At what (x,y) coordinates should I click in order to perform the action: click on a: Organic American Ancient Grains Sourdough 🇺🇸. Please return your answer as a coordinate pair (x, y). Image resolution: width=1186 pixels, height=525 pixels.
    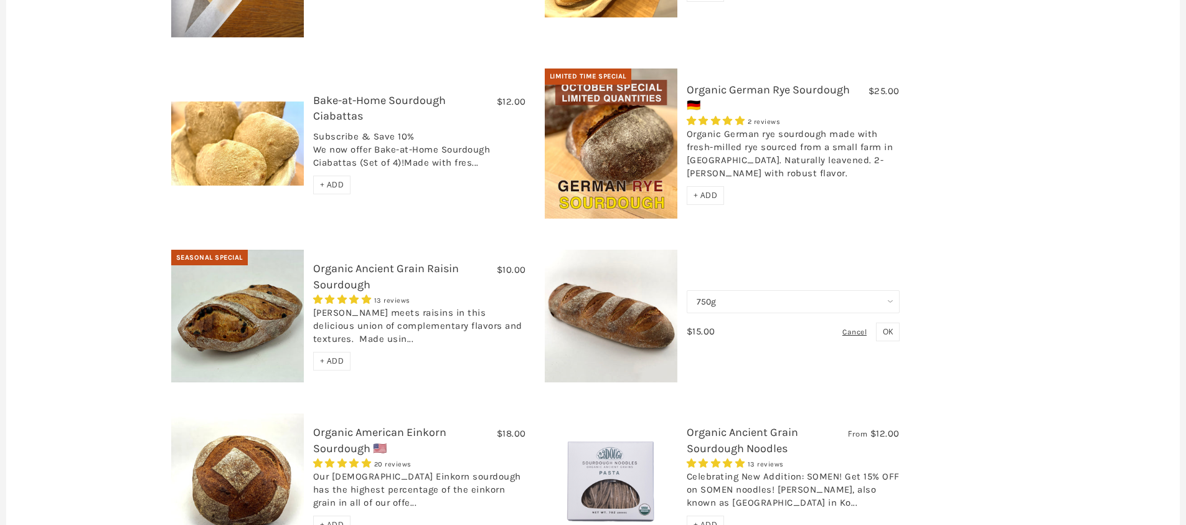
    Looking at the image, I should click on (611, 316).